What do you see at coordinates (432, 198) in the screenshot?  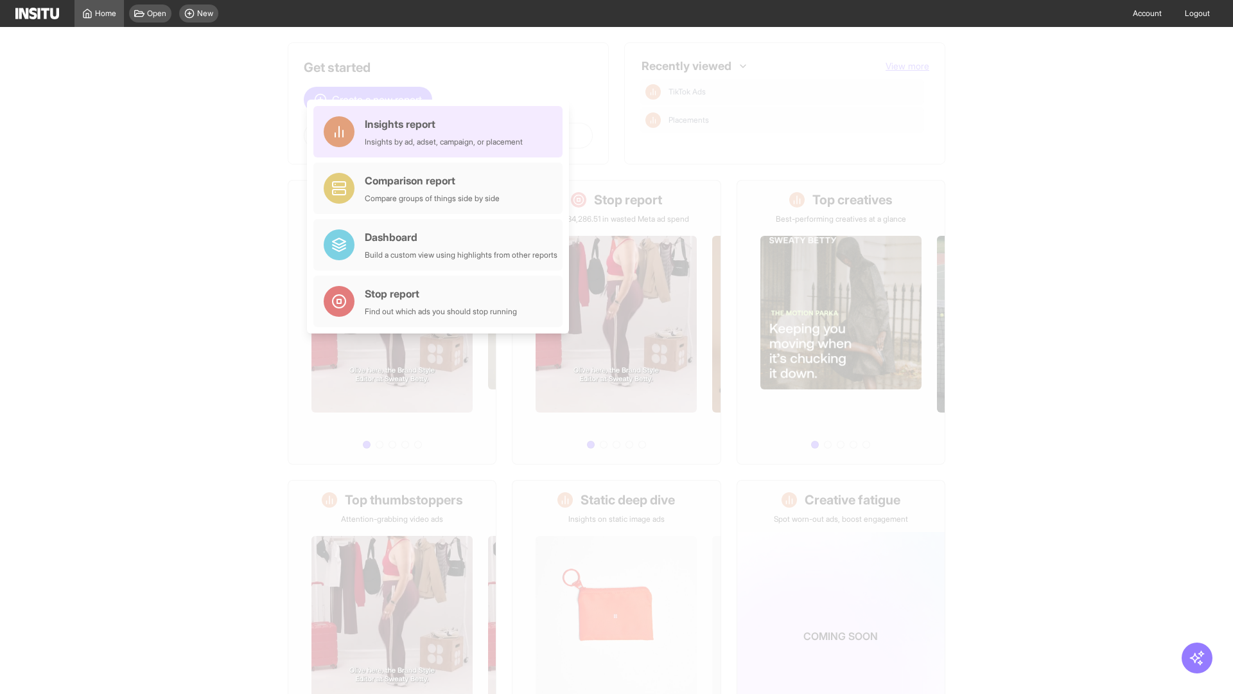 I see `div: Compare groups of things side by side` at bounding box center [432, 198].